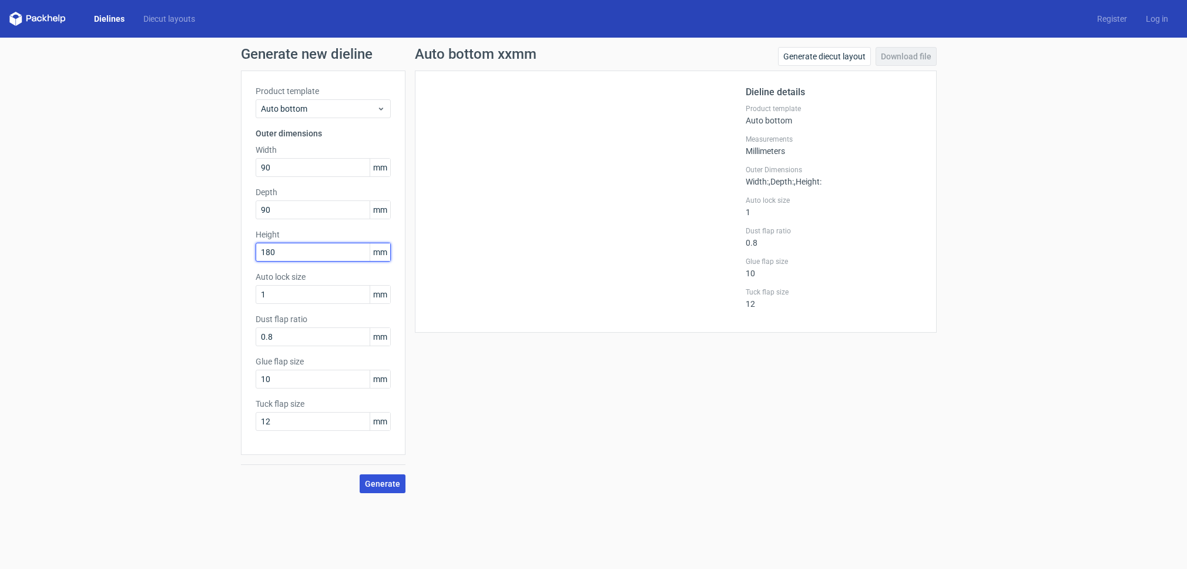  Describe the element at coordinates (1157, 19) in the screenshot. I see `a: Log in` at that location.